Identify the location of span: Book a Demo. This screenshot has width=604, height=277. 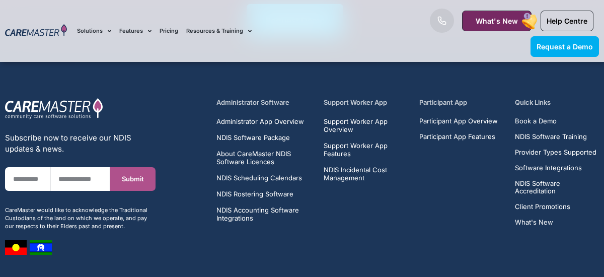
(536, 121).